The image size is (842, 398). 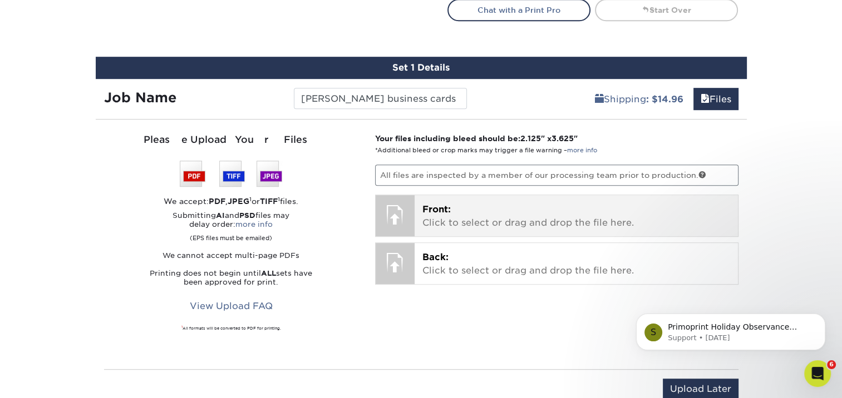 What do you see at coordinates (435, 257) in the screenshot?
I see `span: Back:` at bounding box center [435, 257].